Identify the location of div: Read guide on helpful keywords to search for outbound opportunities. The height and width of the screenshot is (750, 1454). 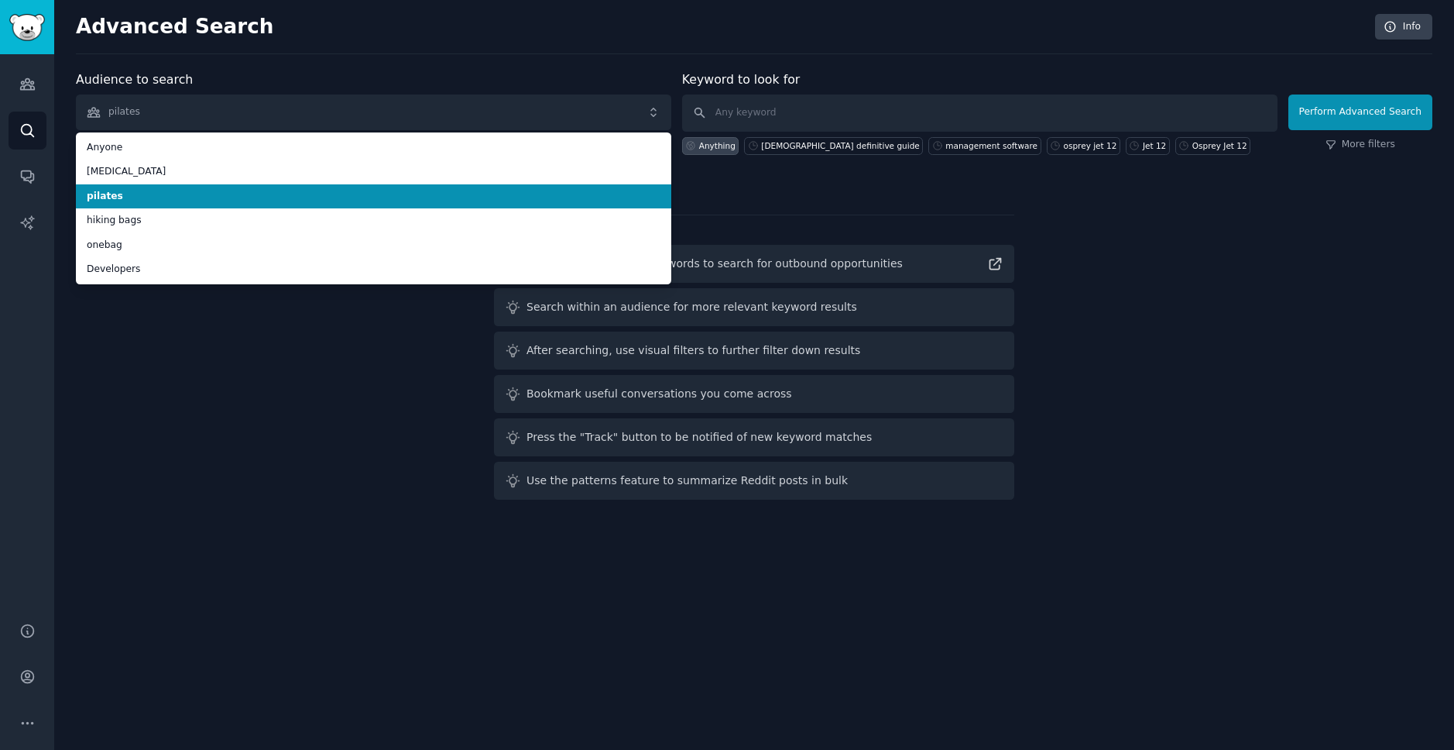
(715, 263).